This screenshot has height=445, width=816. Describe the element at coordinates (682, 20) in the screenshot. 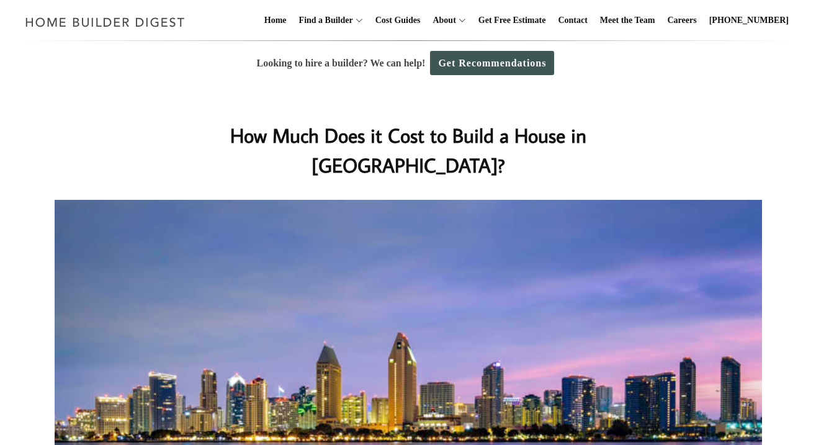

I see `a: Careers` at that location.